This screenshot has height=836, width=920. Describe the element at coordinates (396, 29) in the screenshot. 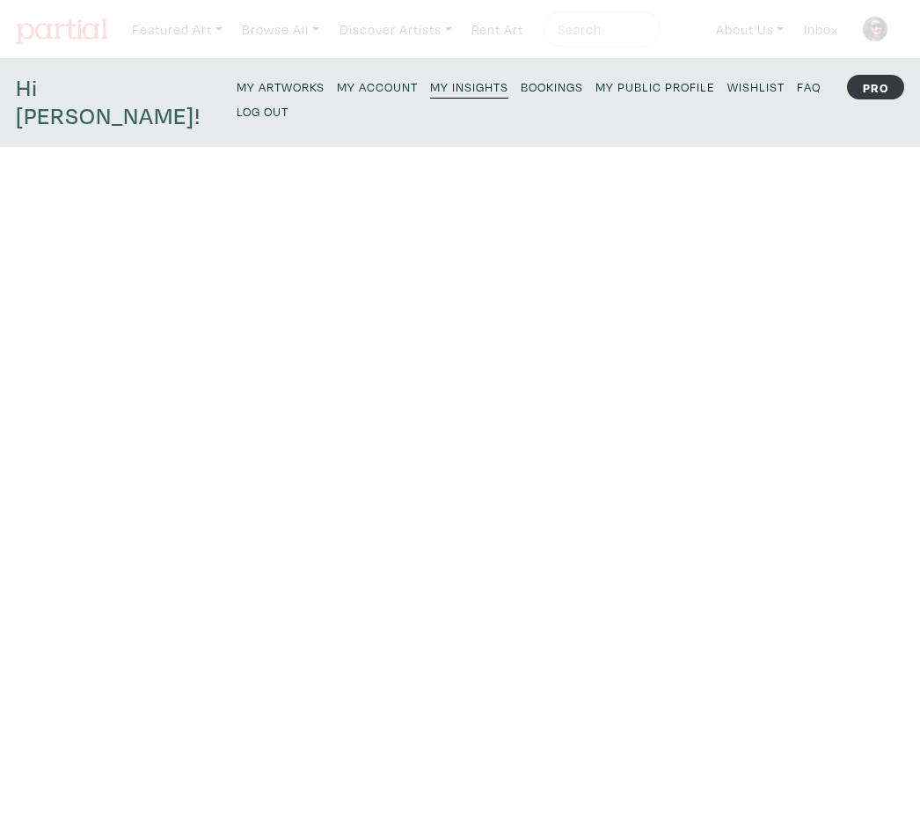

I see `a: Discover Artists` at that location.